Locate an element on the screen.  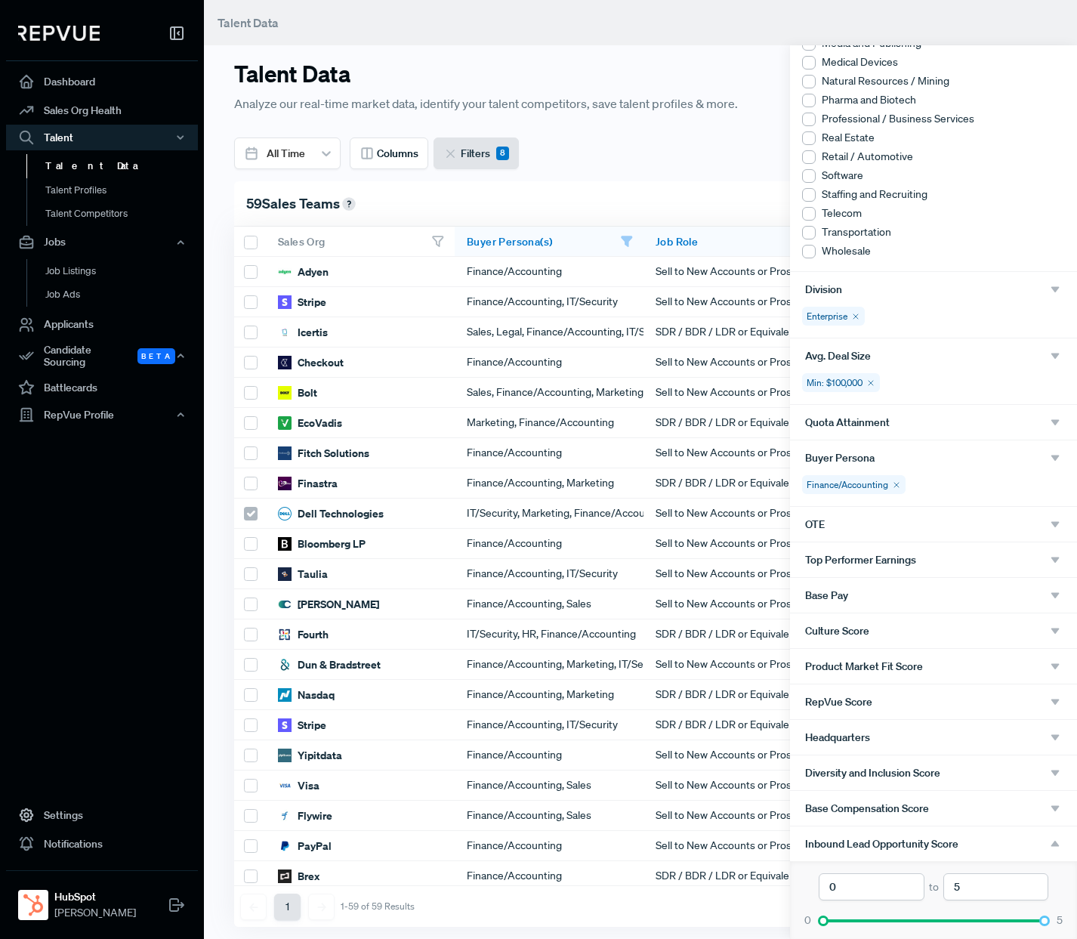
li: Medical Devices is located at coordinates (933, 62).